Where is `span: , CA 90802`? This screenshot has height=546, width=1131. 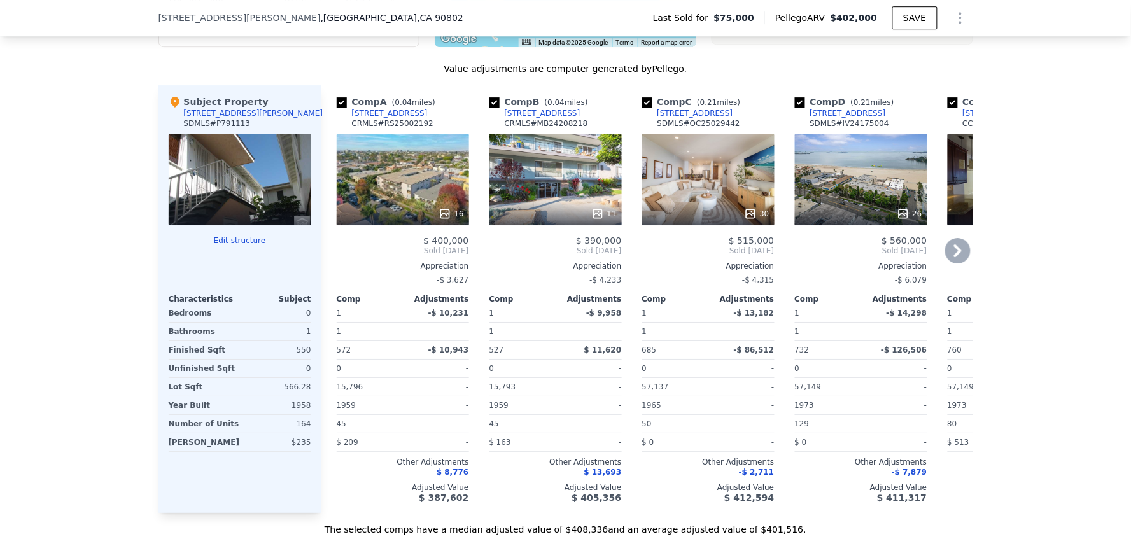 span: , CA 90802 is located at coordinates (440, 18).